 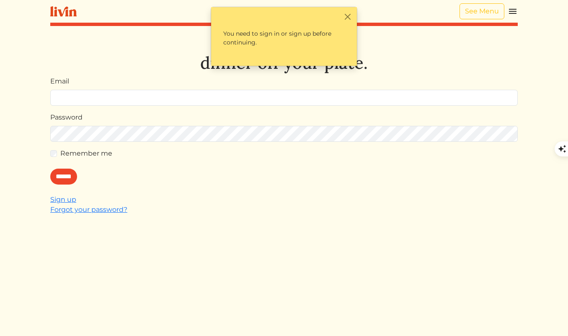 What do you see at coordinates (284, 38) in the screenshot?
I see `p: You need to sign in or sign up before continuing.` at bounding box center [284, 38].